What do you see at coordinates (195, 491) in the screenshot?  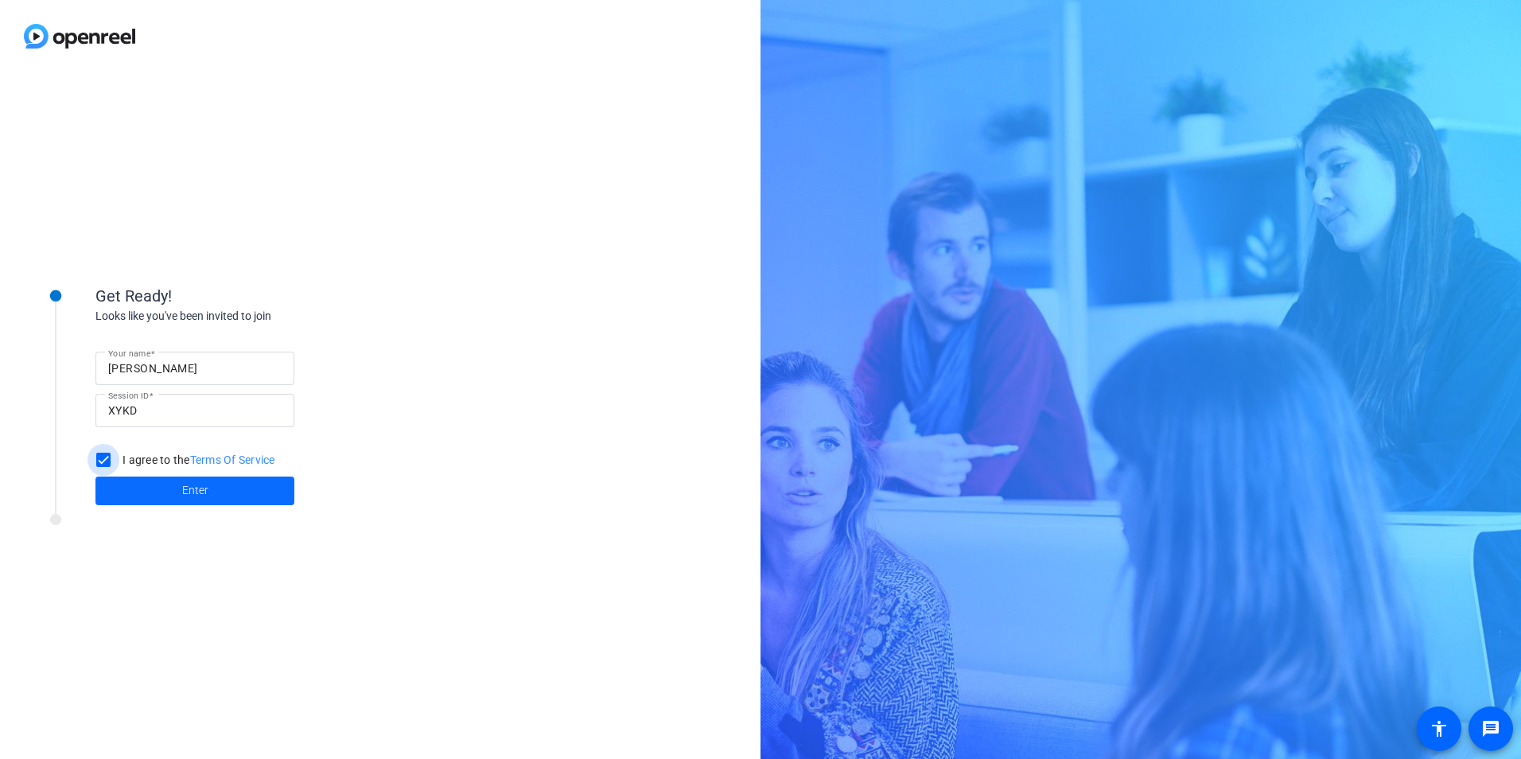 I see `button: Enter` at bounding box center [195, 491].